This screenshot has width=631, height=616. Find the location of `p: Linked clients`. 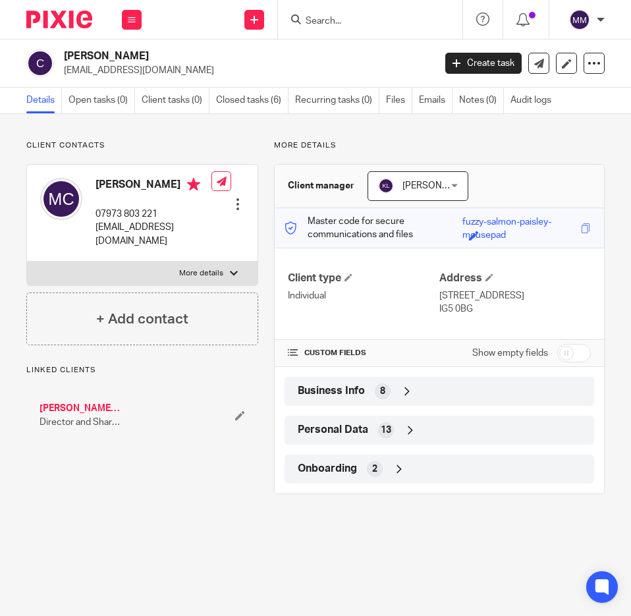

p: Linked clients is located at coordinates (142, 370).